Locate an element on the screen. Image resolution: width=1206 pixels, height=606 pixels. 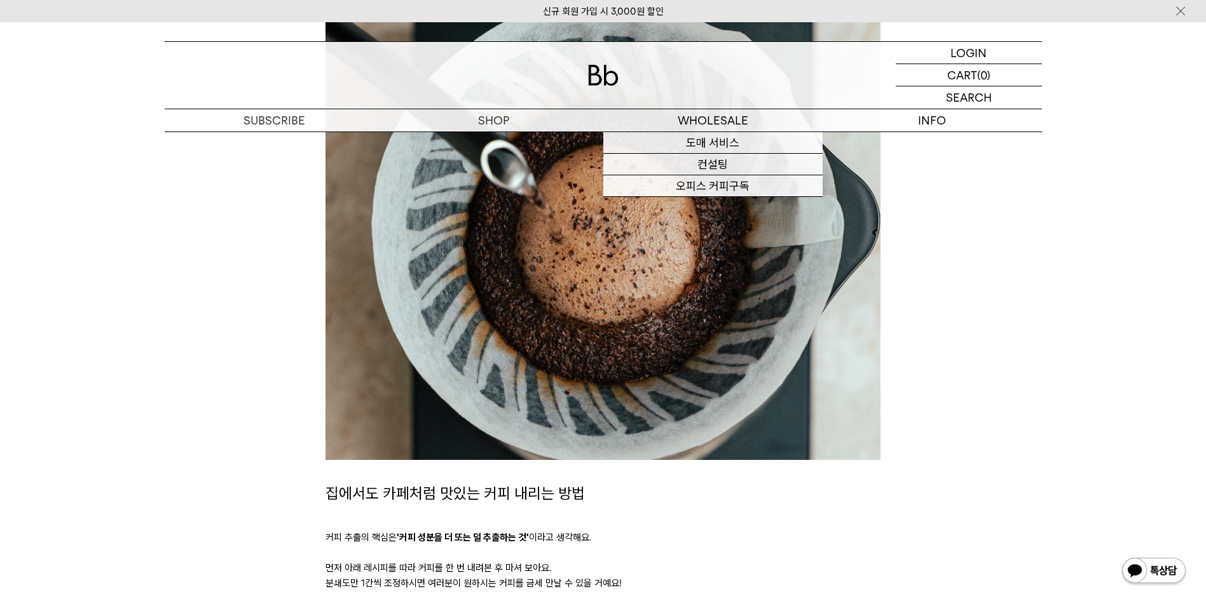
p: (0) is located at coordinates (983, 75).